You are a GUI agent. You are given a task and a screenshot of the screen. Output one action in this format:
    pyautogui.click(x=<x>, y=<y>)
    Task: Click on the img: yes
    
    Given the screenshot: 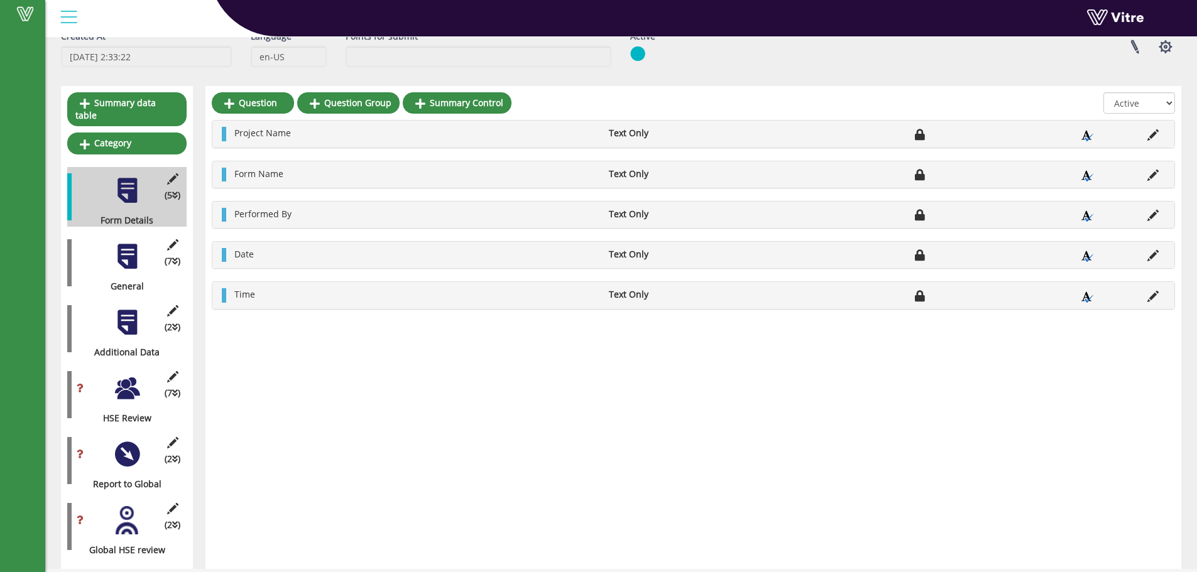 What is the action you would take?
    pyautogui.click(x=638, y=53)
    